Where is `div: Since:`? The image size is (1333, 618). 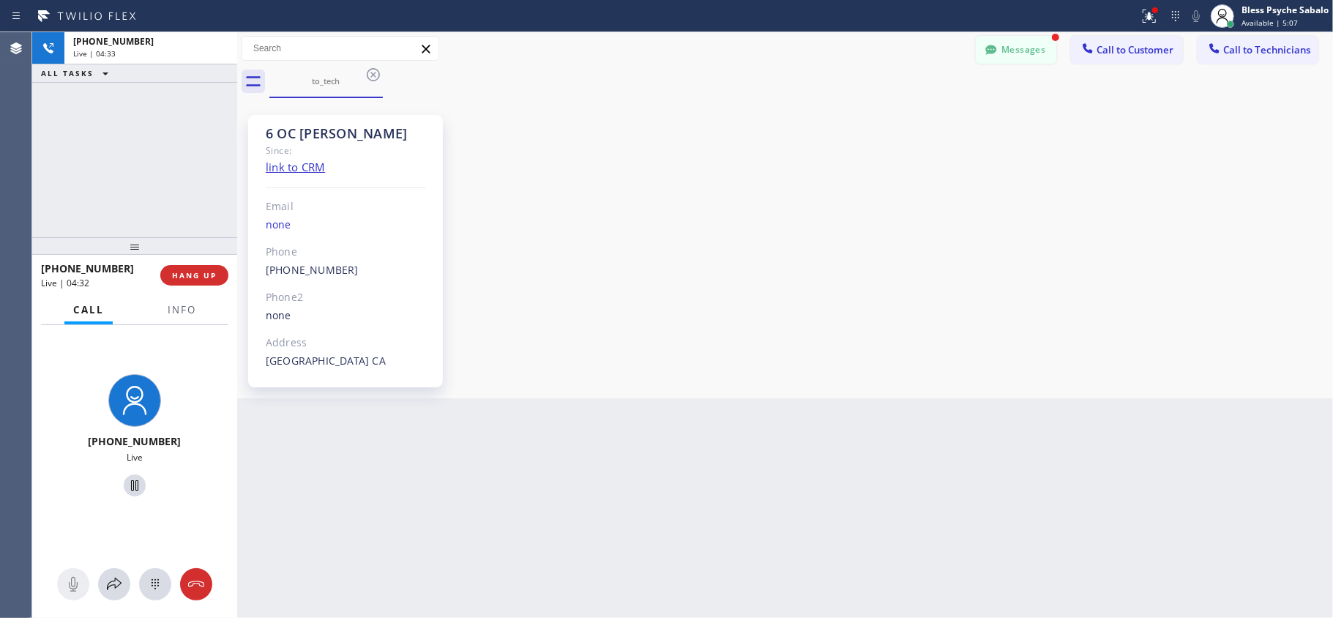 div: Since: is located at coordinates (345, 150).